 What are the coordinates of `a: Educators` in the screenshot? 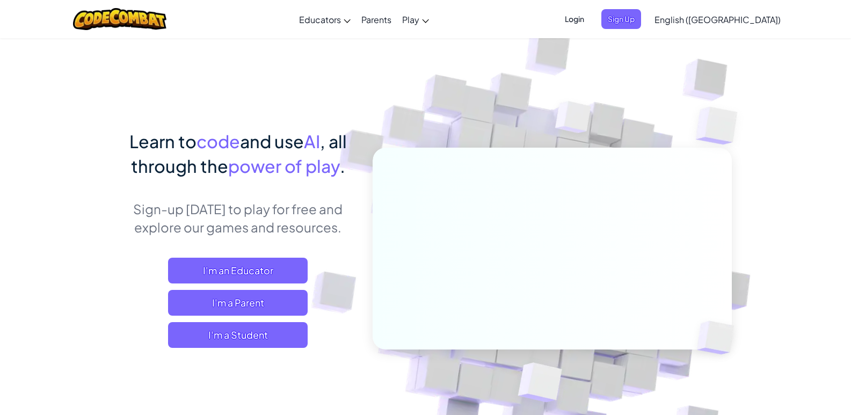 It's located at (325, 19).